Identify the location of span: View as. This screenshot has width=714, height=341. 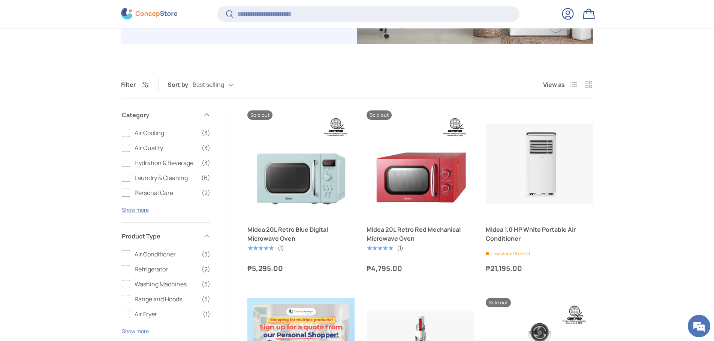
(554, 85).